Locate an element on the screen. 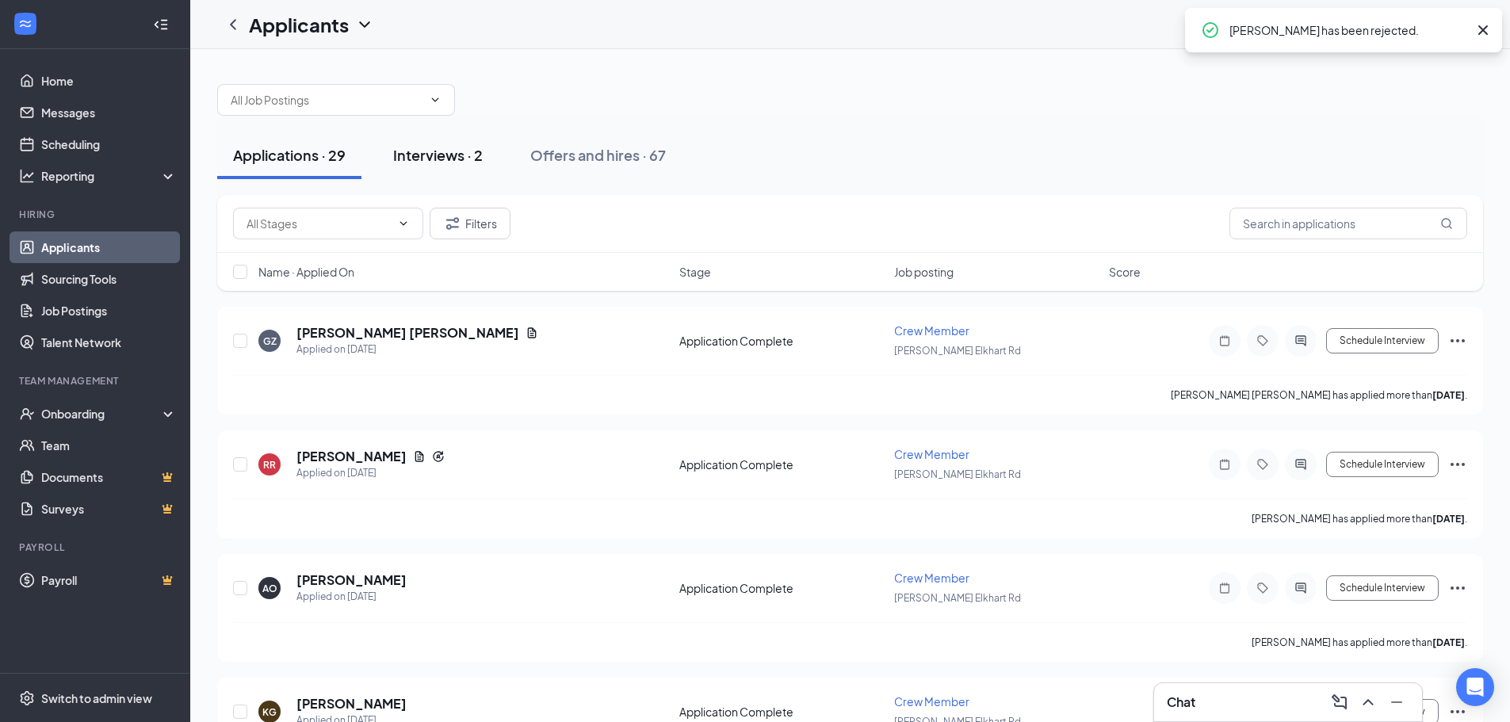 The width and height of the screenshot is (1510, 722). a: Home is located at coordinates (109, 81).